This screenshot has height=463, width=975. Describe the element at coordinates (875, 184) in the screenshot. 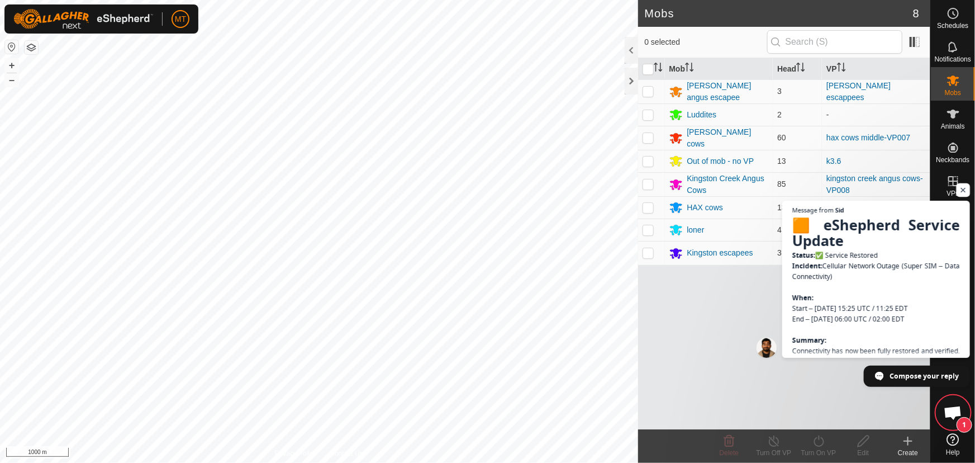

I see `a: kingston creek angus cows-VP008` at that location.